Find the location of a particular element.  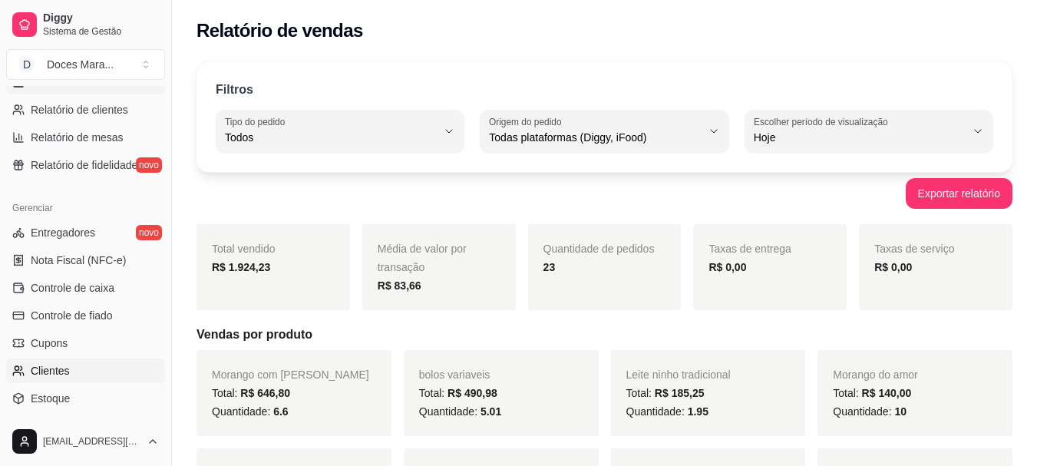

span: Total vendido is located at coordinates (243, 249).